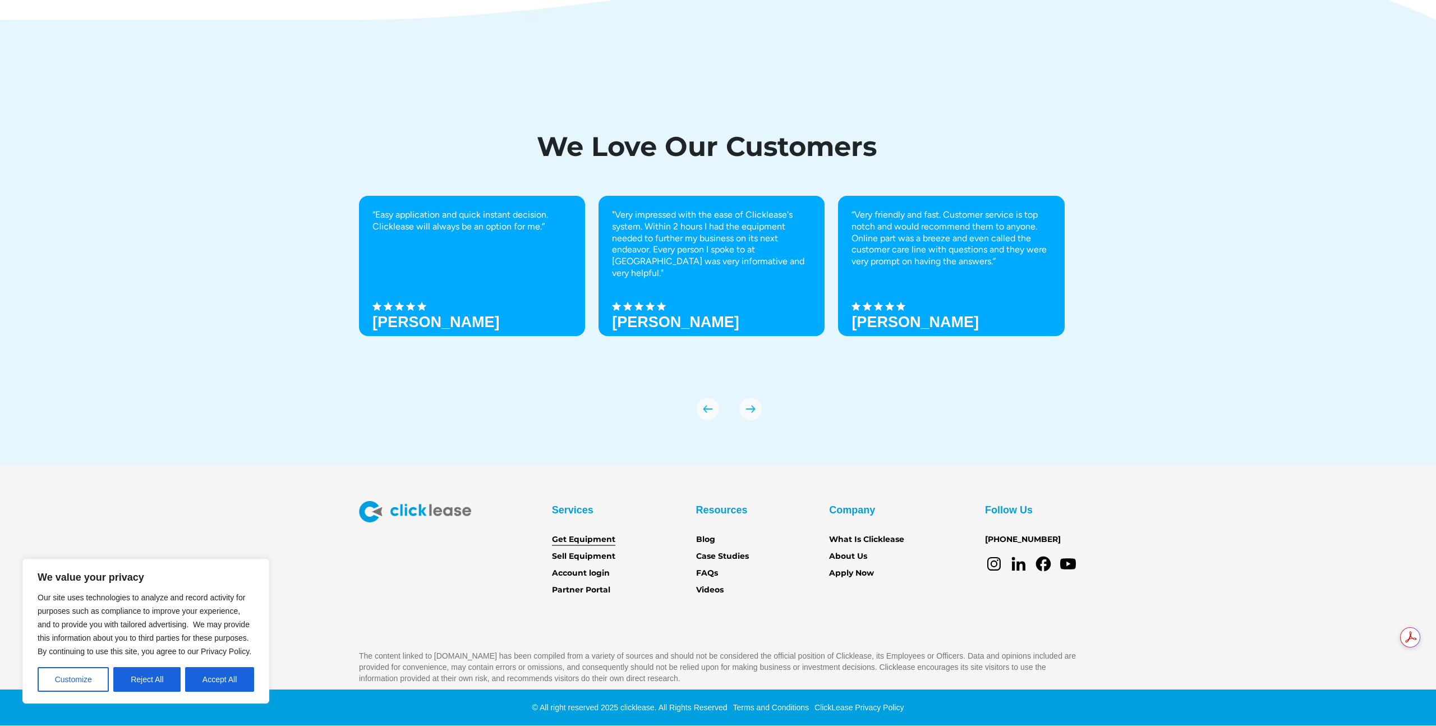  What do you see at coordinates (472, 286) in the screenshot?
I see `div: 1 of 8` at bounding box center [472, 286].